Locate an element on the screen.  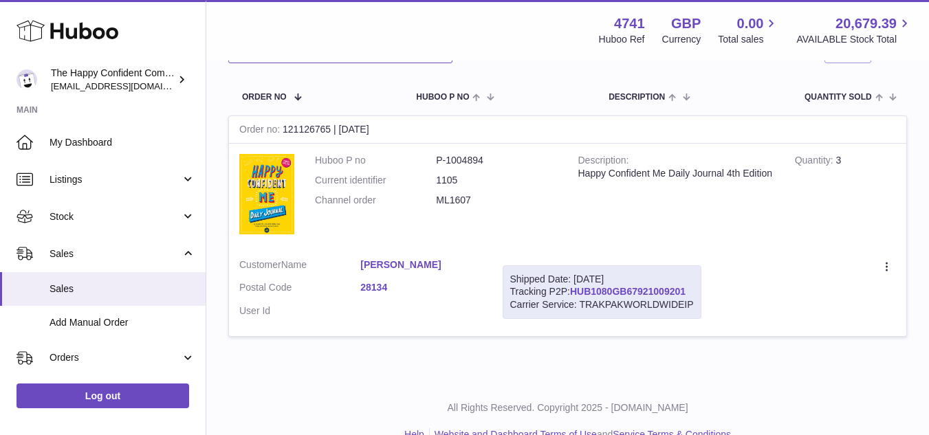
strong: Order no is located at coordinates (261, 131).